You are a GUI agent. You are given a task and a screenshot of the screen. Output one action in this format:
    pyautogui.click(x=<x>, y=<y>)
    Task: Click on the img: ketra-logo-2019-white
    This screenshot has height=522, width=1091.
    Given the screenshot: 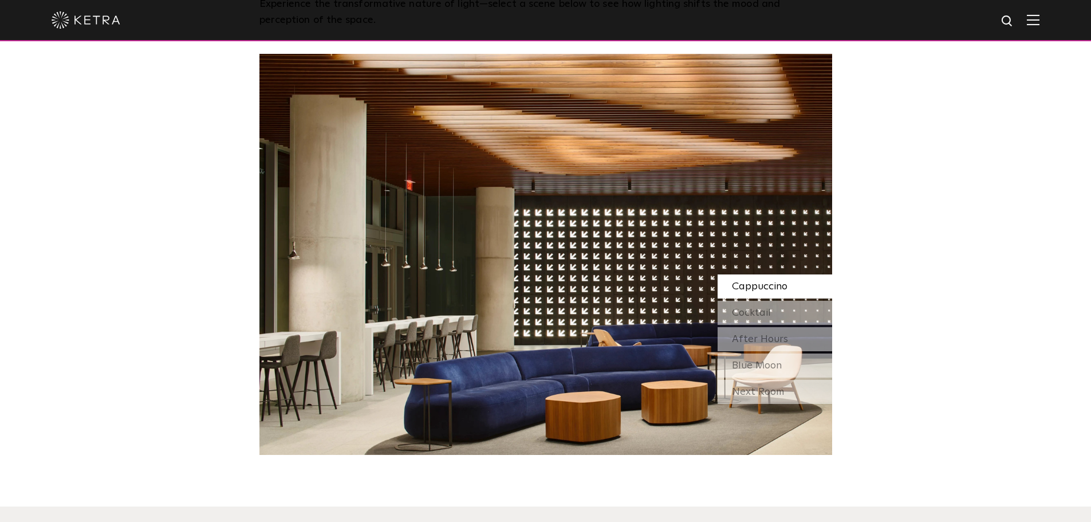 What is the action you would take?
    pyautogui.click(x=86, y=20)
    